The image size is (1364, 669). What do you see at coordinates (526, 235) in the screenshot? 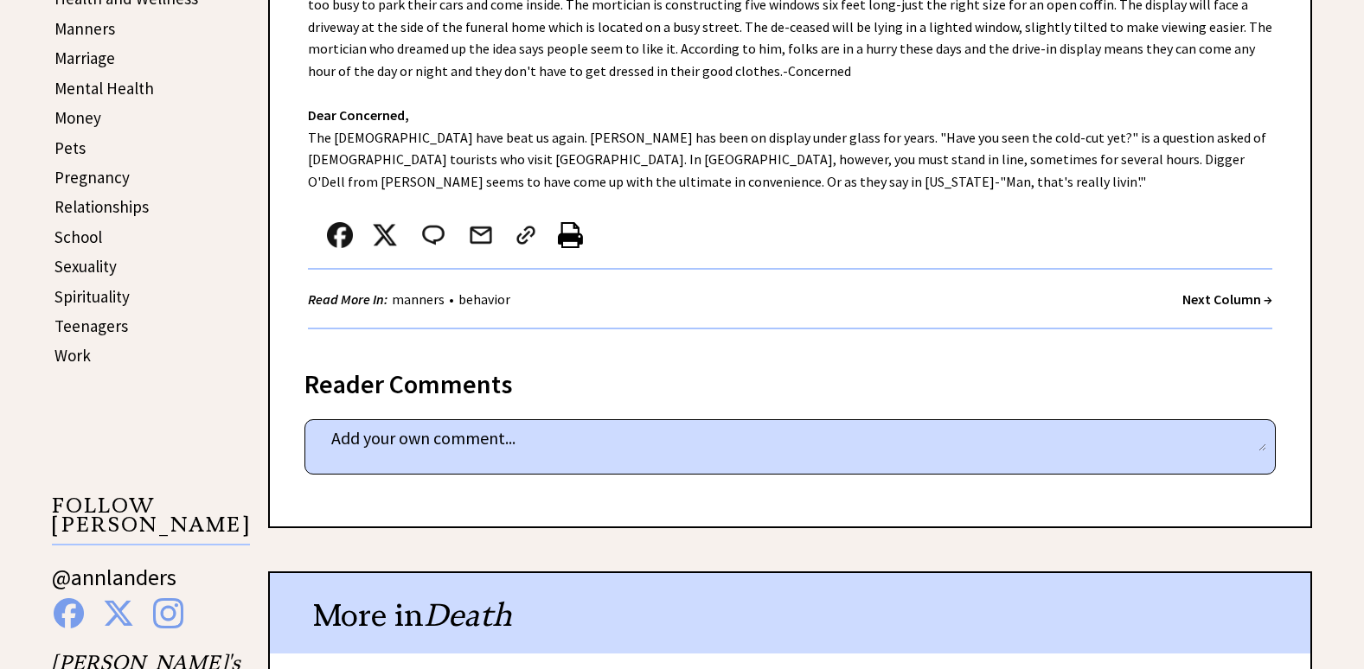
I see `img: link_02.png` at bounding box center [526, 235].